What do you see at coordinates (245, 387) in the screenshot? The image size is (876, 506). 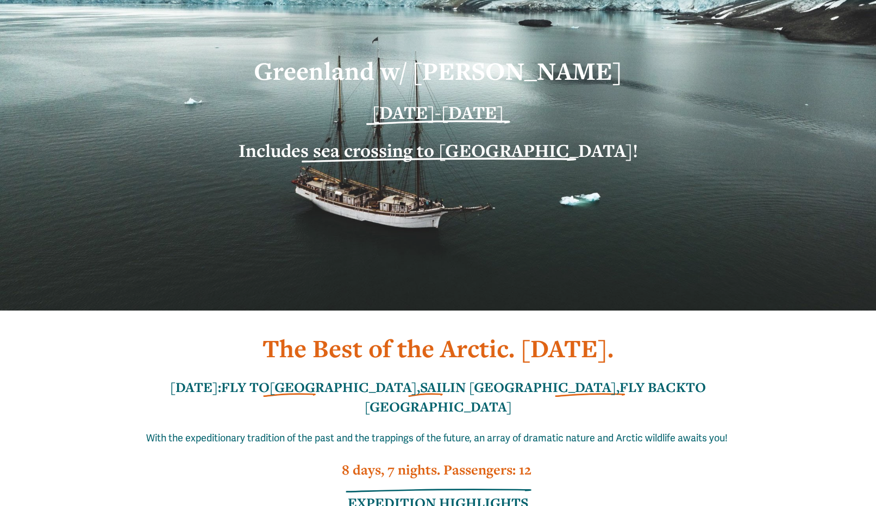 I see `strong: FLY TO` at bounding box center [245, 387].